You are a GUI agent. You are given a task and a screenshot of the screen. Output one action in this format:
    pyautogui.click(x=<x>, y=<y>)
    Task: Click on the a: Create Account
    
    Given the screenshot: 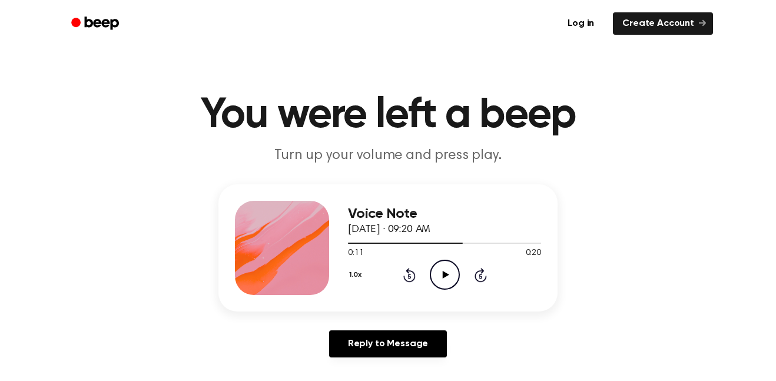 What is the action you would take?
    pyautogui.click(x=663, y=24)
    